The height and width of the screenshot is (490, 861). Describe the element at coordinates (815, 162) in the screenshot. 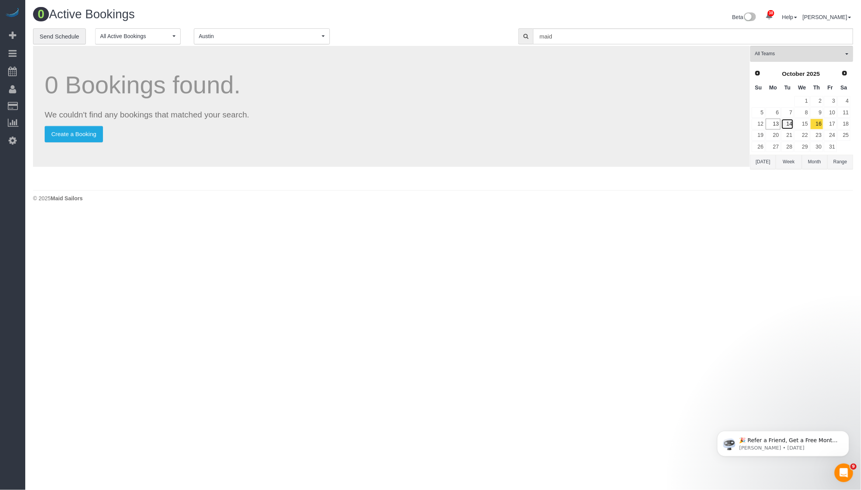

I see `button: Month` at that location.